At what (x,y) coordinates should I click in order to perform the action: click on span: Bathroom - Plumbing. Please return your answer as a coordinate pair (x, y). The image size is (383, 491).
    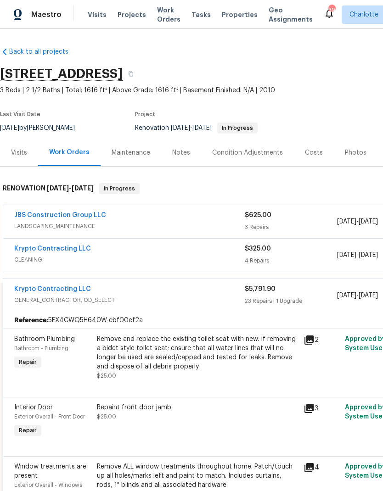
    Looking at the image, I should click on (41, 348).